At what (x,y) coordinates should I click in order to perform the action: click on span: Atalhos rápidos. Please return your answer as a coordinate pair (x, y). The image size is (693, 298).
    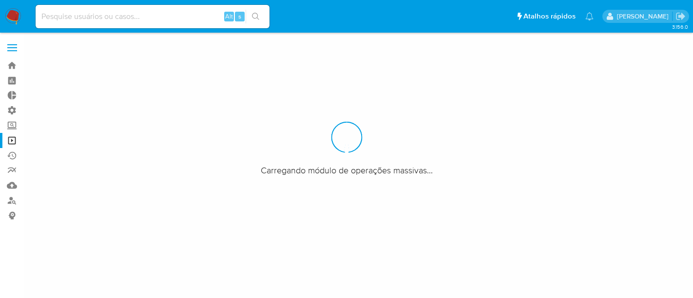
    Looking at the image, I should click on (549, 16).